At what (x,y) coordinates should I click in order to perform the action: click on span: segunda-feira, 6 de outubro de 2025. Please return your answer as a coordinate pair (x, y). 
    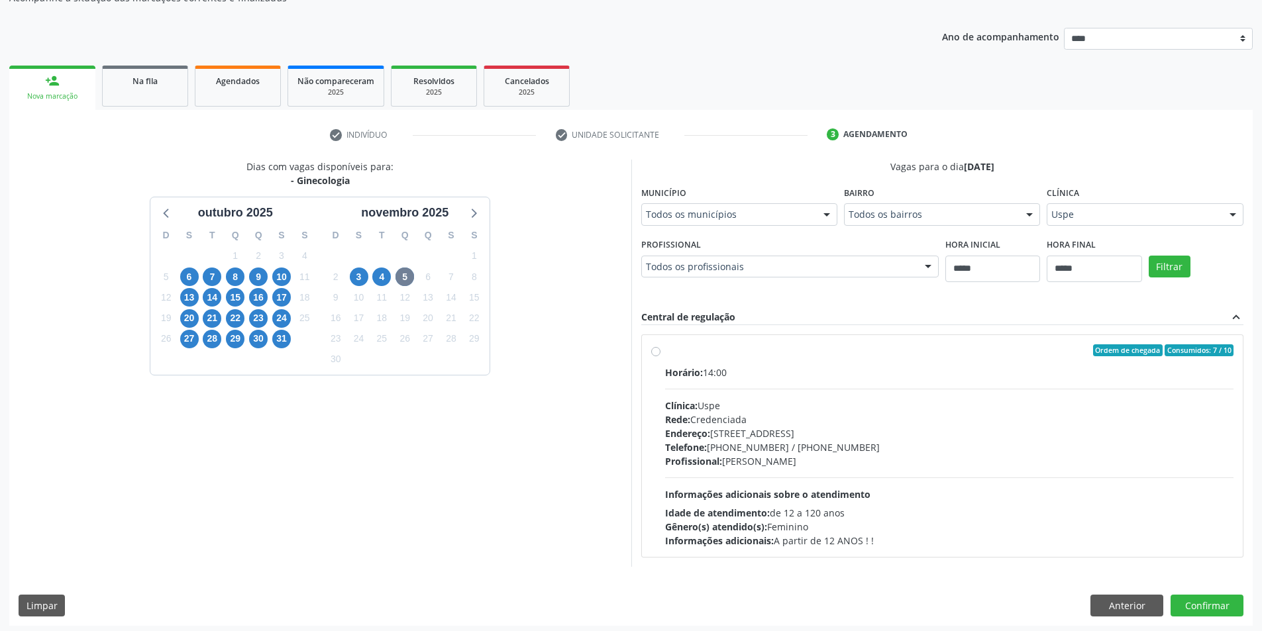
    Looking at the image, I should click on (189, 277).